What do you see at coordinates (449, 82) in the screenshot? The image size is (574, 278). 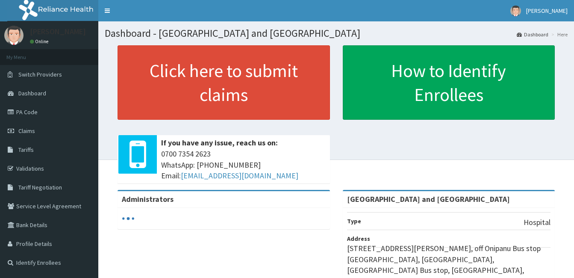 I see `a: How to Identify Enrollees` at bounding box center [449, 82].